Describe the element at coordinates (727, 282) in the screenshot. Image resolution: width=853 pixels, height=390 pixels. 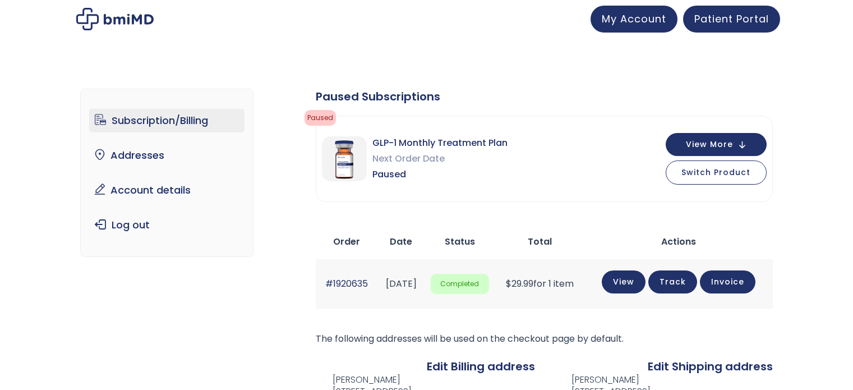
I see `a: Invoice` at that location.